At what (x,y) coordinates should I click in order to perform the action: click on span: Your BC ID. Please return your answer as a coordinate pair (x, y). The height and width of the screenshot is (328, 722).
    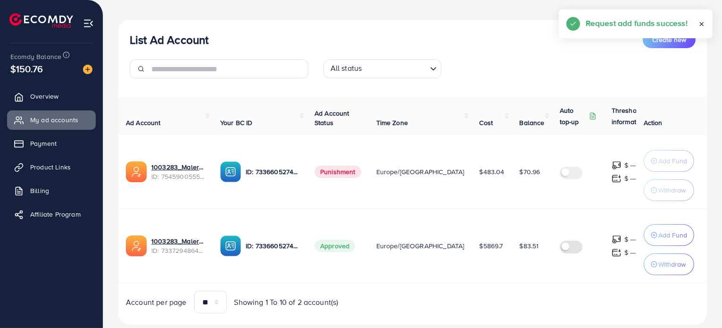
    Looking at the image, I should click on (236, 123).